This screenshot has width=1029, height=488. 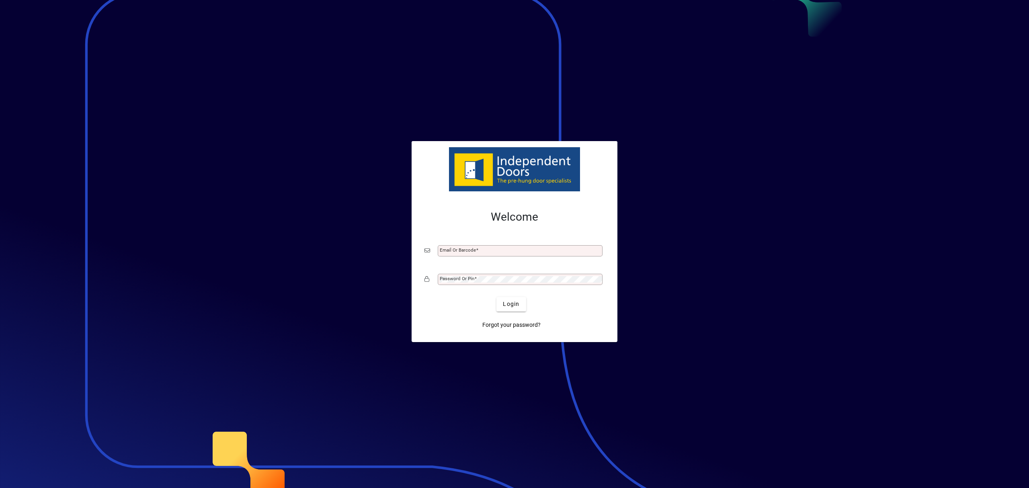 What do you see at coordinates (458, 250) in the screenshot?
I see `mat-label: Email or Barcode` at bounding box center [458, 250].